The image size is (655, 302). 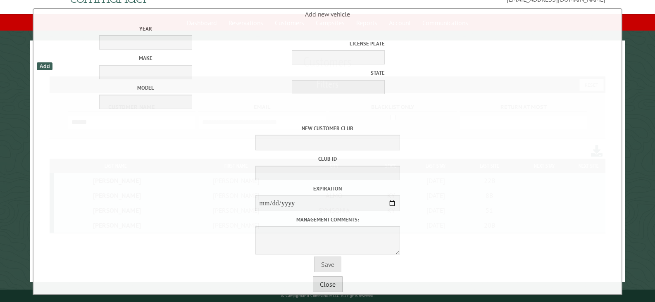 What do you see at coordinates (328, 265) in the screenshot?
I see `button: Save` at bounding box center [328, 265].